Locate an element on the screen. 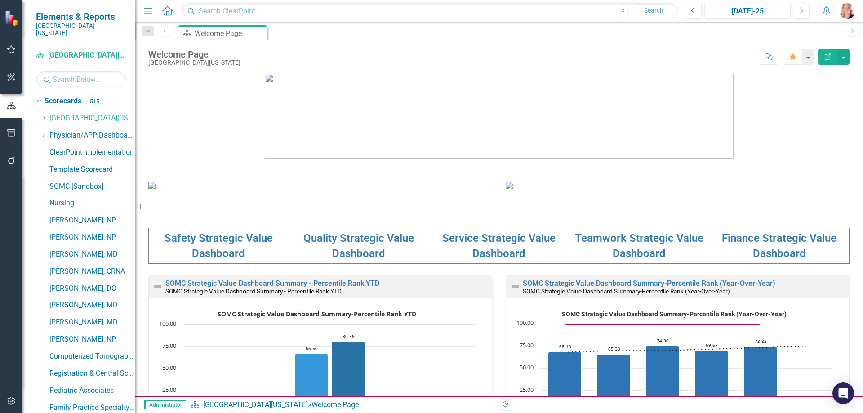  a: SOMC Strategic Value Dashboard Summary-Percentile Rank (Year-Over-Year) is located at coordinates (649, 283).